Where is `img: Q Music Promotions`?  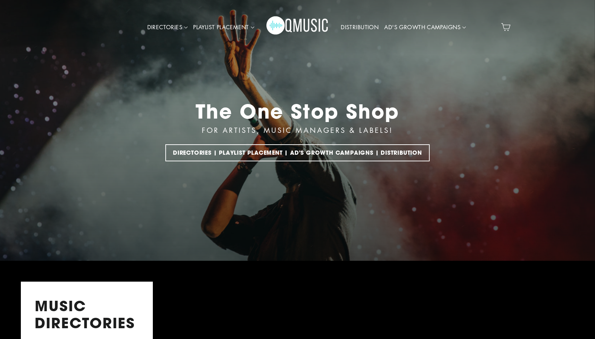
img: Q Music Promotions is located at coordinates (298, 27).